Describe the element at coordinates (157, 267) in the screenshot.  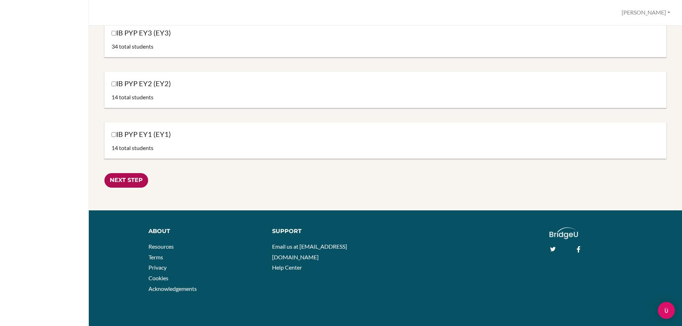
I see `a: Privacy` at that location.